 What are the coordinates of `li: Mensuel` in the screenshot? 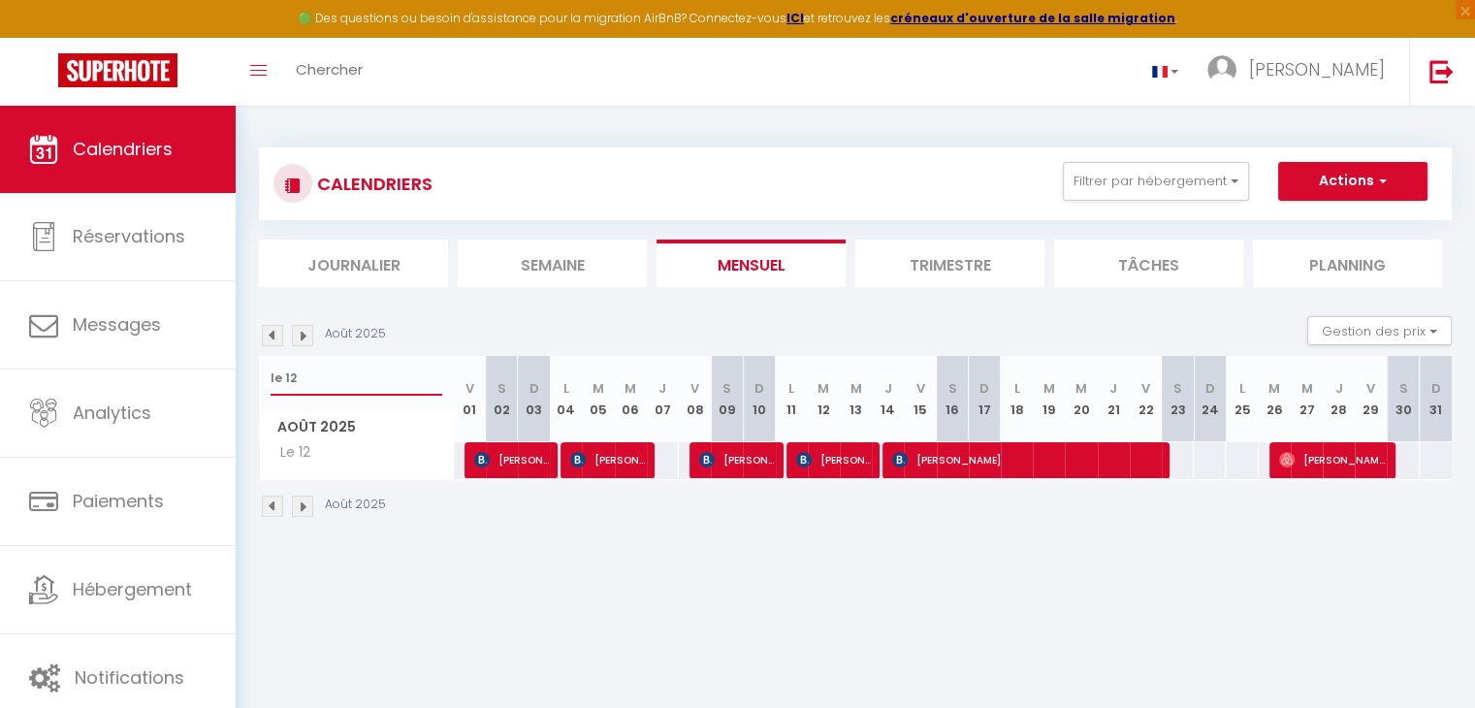 It's located at (750, 263).